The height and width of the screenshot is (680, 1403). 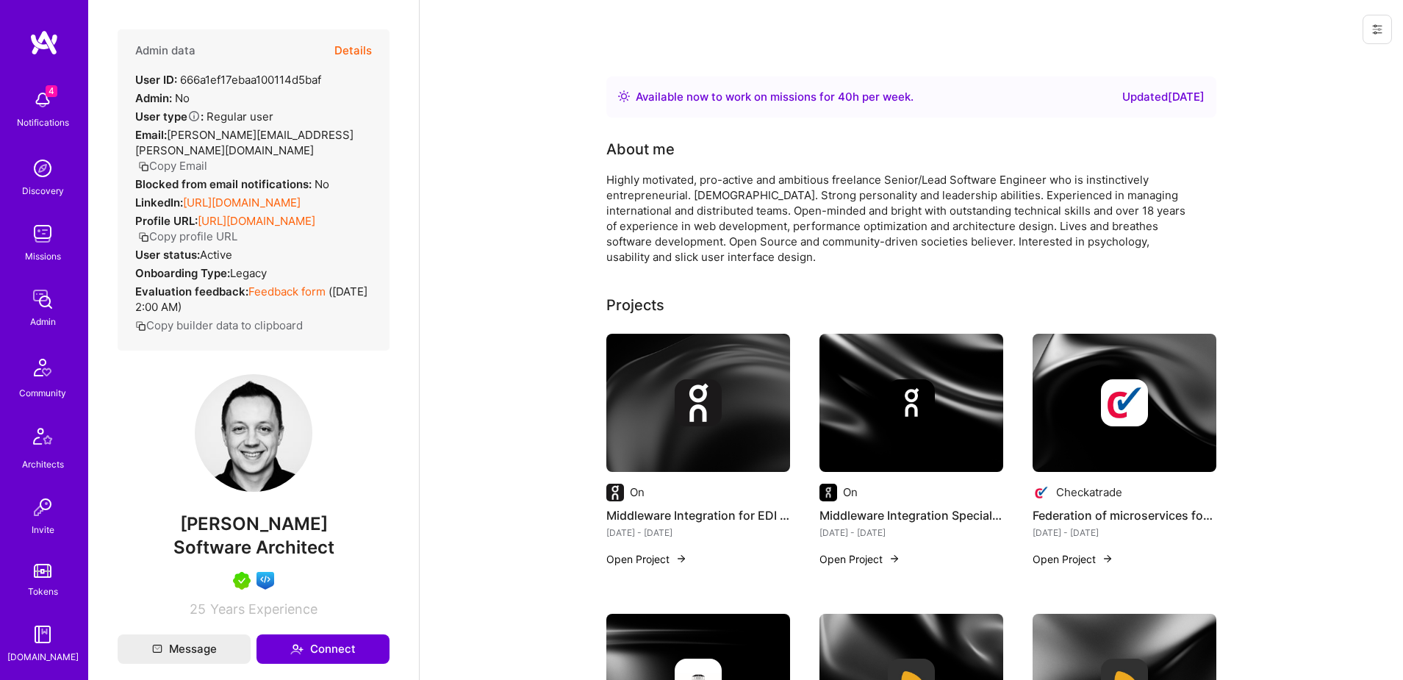 I want to click on button: Connect, so click(x=323, y=649).